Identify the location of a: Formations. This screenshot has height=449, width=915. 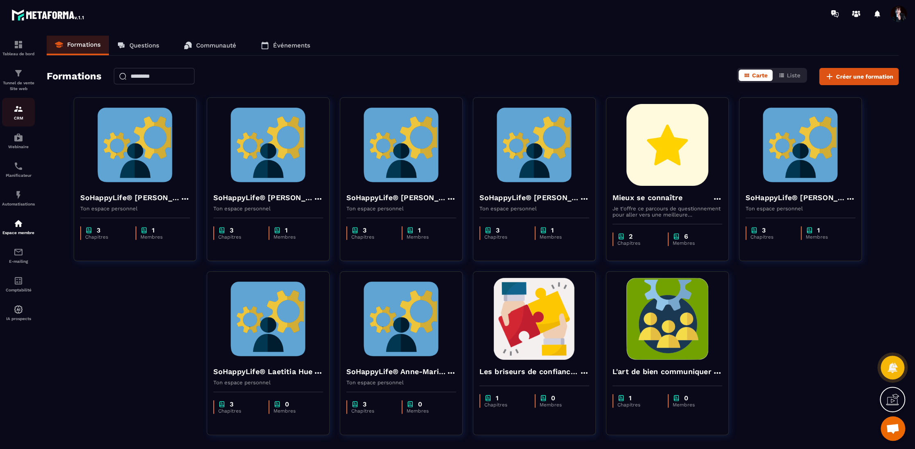
(78, 45).